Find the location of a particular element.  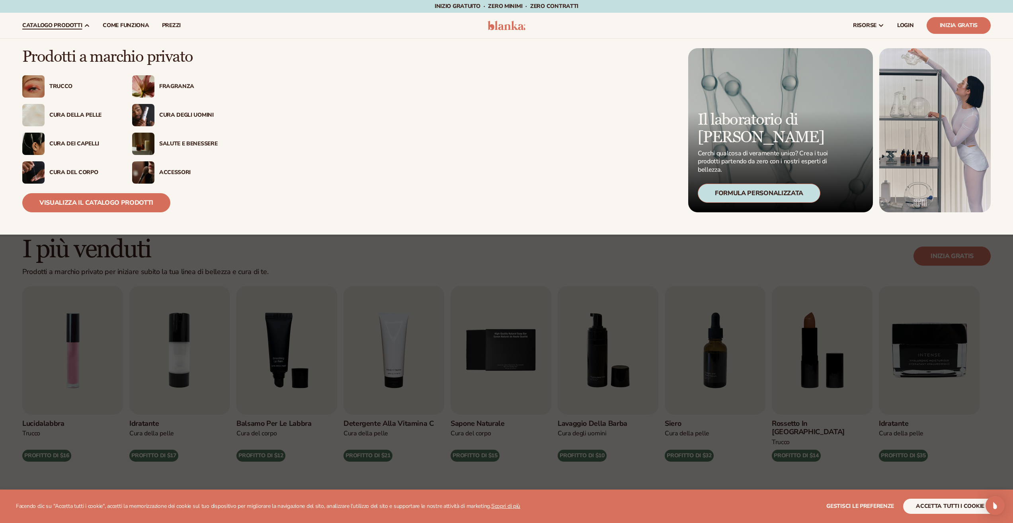

font: Formula personalizzata is located at coordinates (759, 193).